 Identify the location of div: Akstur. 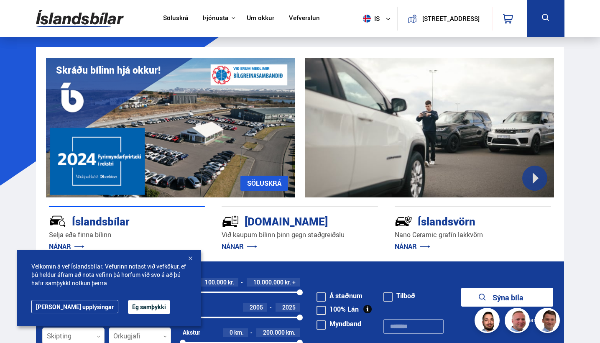
(191, 332).